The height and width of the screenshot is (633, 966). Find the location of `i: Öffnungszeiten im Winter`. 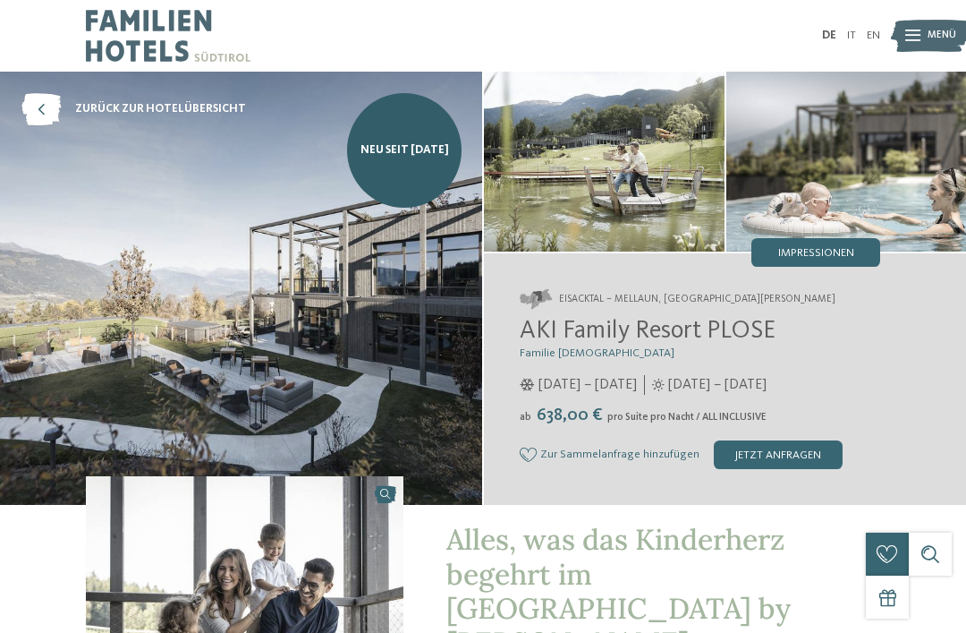

i: Öffnungszeiten im Winter is located at coordinates (527, 385).